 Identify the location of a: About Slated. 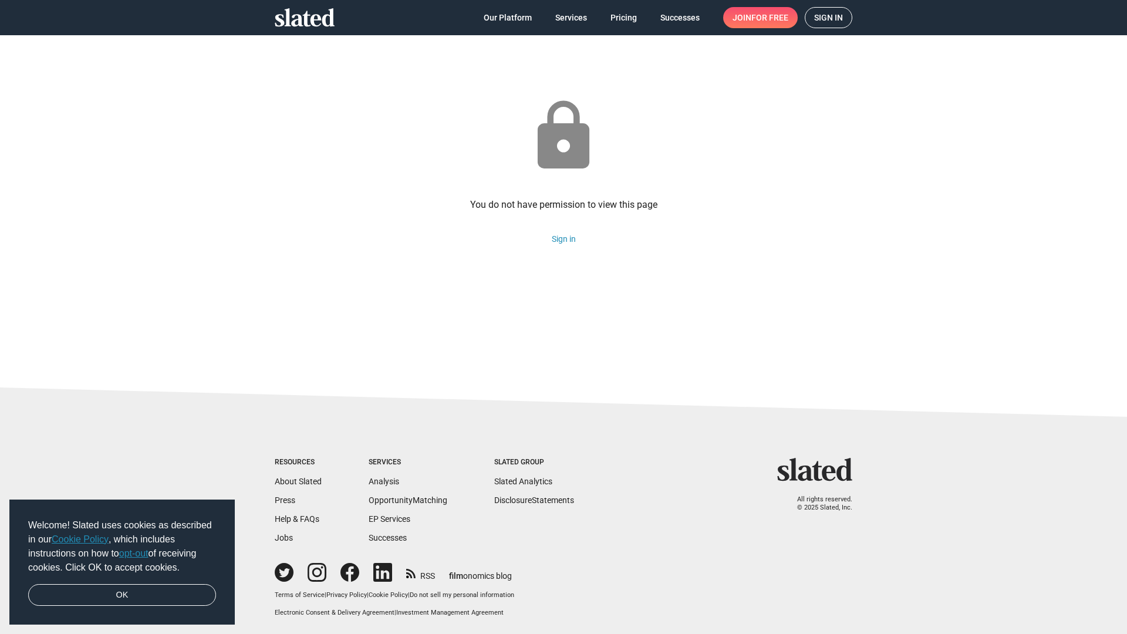
(298, 481).